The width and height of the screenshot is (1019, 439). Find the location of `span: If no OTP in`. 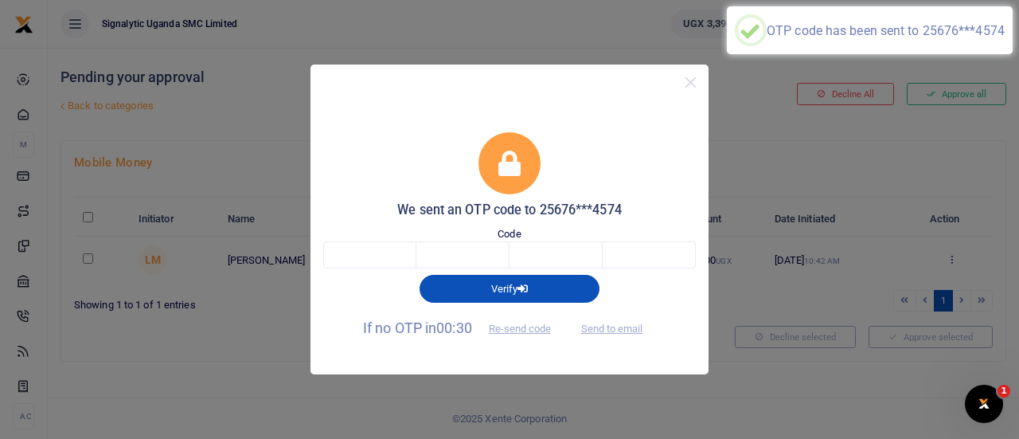

span: If no OTP in is located at coordinates (464, 327).